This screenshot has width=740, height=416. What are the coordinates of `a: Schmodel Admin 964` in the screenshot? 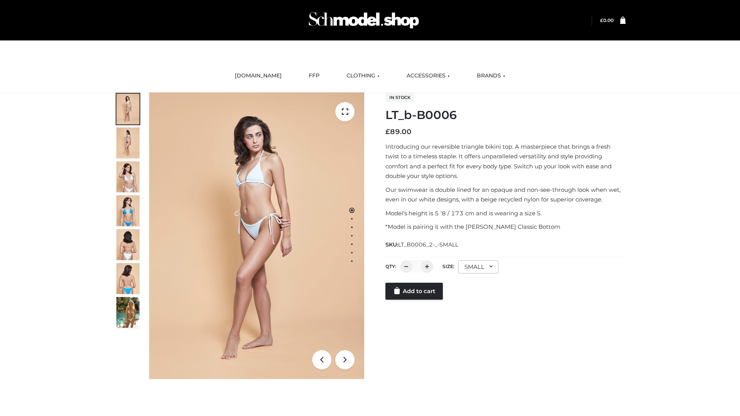 It's located at (364, 20).